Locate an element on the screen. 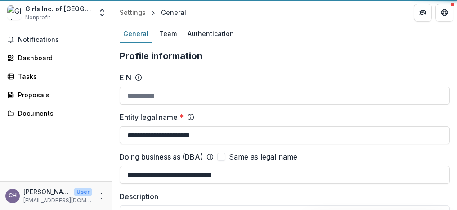 This screenshot has height=210, width=457. button: More is located at coordinates (101, 196).